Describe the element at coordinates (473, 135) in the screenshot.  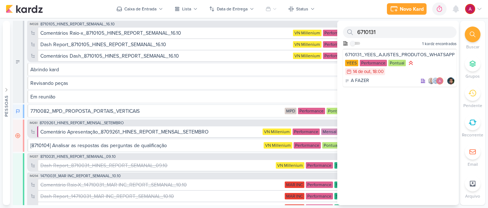
I see `p: Recorrente` at that location.